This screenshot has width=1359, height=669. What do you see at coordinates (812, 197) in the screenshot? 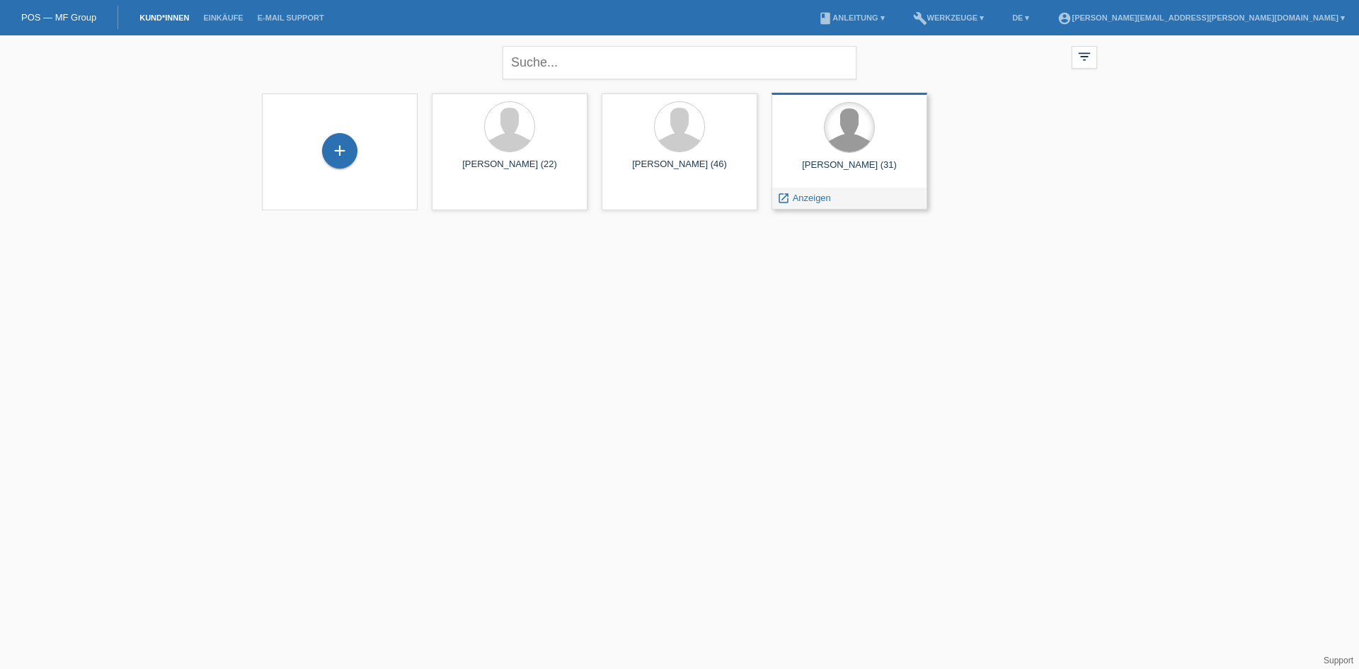
I see `span: Anzeigen` at bounding box center [812, 197].